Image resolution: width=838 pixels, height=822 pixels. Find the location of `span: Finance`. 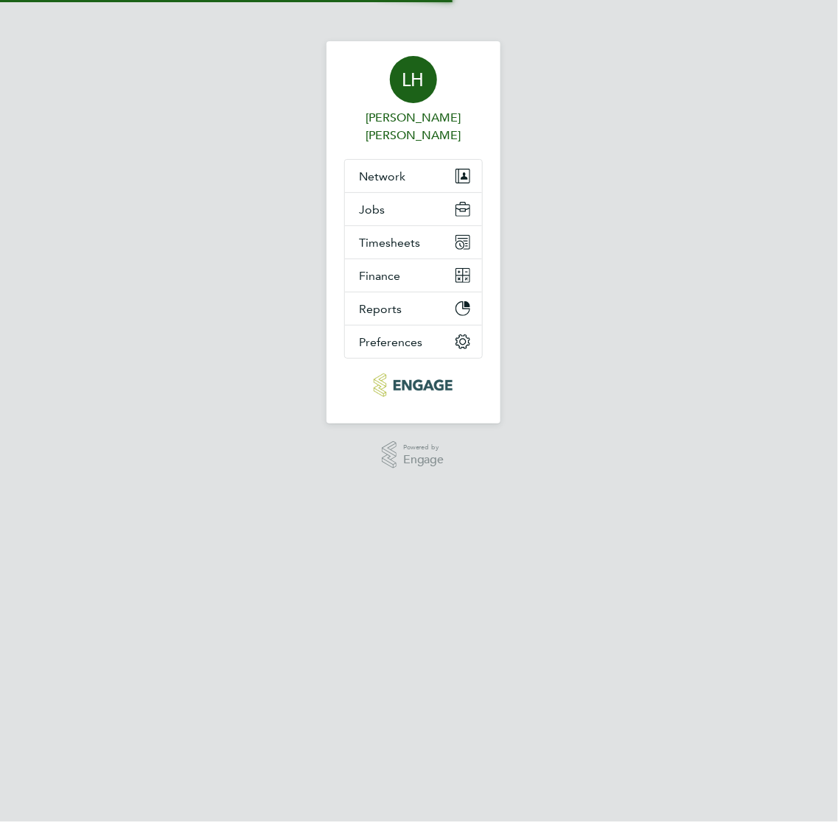

span: Finance is located at coordinates (380, 276).